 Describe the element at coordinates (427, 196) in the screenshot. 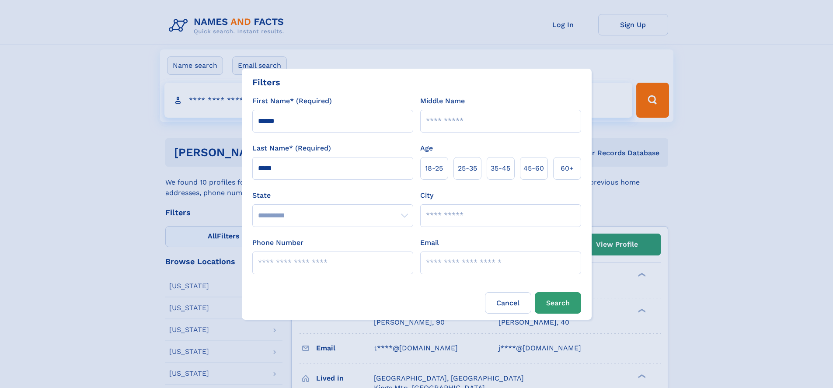

I see `label: City` at that location.